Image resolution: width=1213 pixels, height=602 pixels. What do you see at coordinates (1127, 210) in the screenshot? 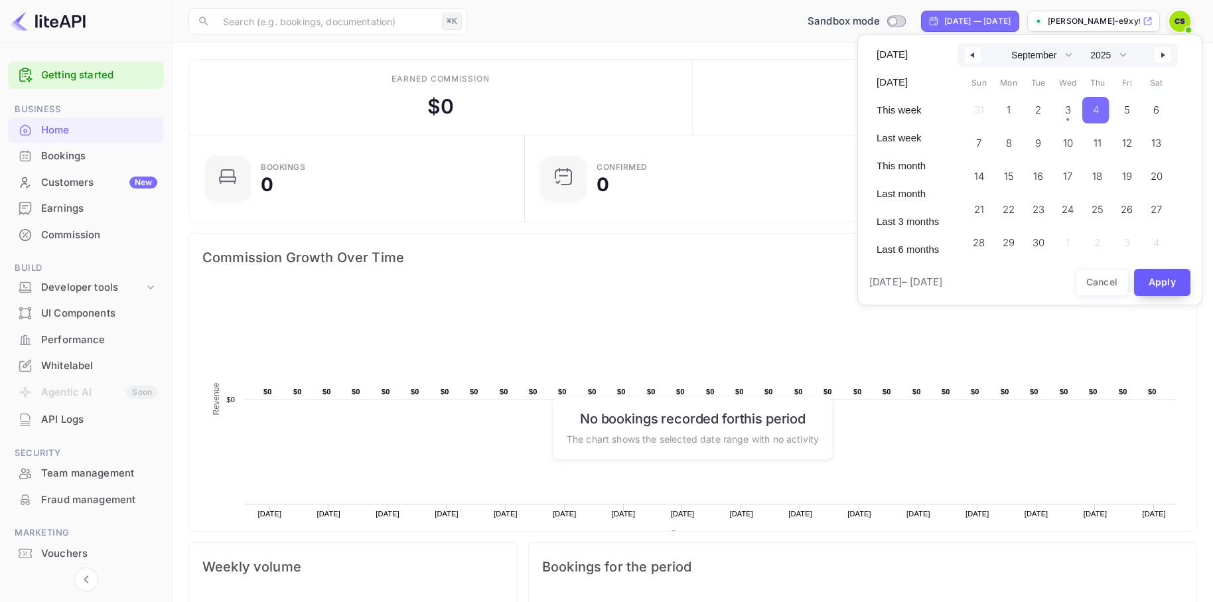
I see `span: 26` at bounding box center [1127, 210].